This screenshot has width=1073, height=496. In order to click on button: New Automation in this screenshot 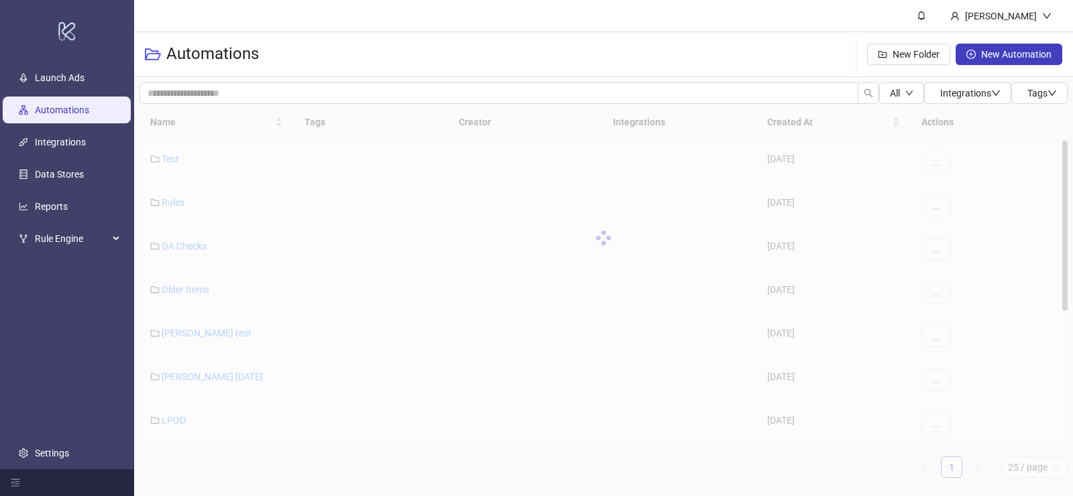, I will do `click(1009, 54)`.